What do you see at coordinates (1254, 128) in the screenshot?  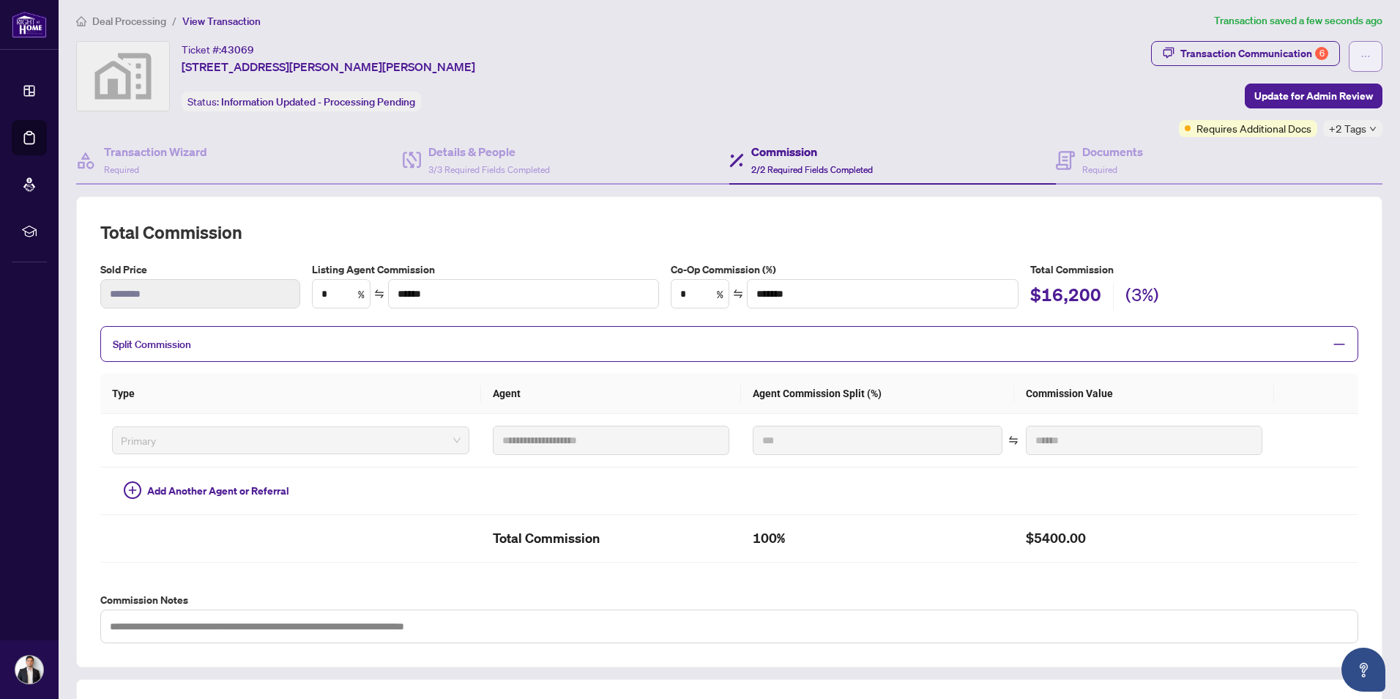 I see `span: Requires Additional Docs` at bounding box center [1254, 128].